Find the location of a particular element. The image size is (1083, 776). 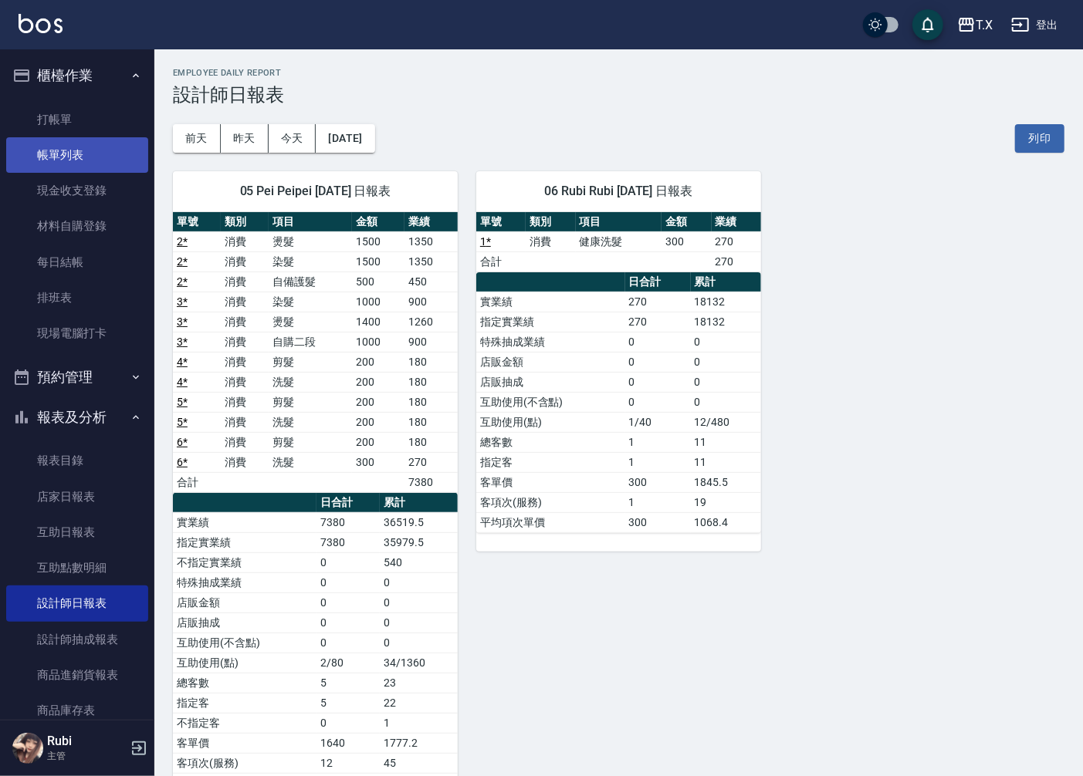

td: 22 is located at coordinates (418, 703).